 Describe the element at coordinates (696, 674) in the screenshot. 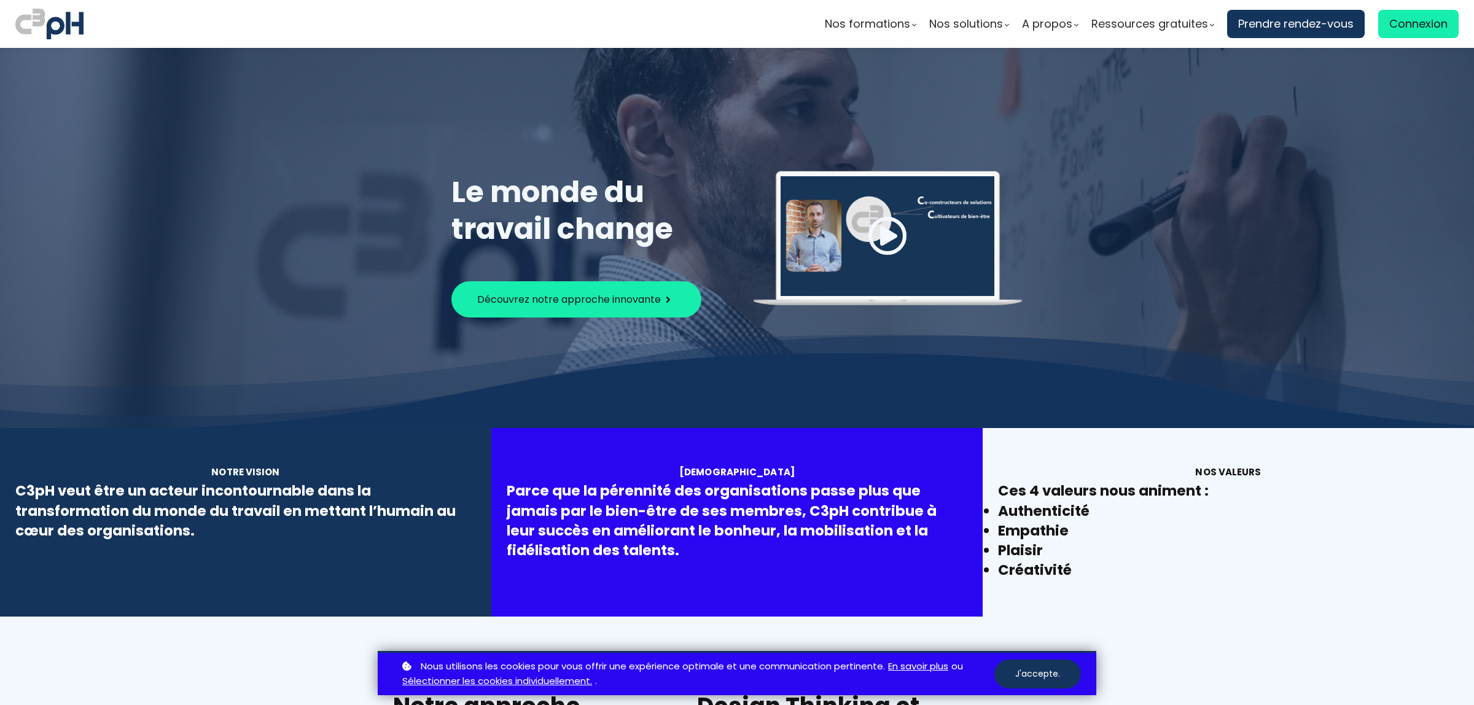

I see `p: ou .` at that location.